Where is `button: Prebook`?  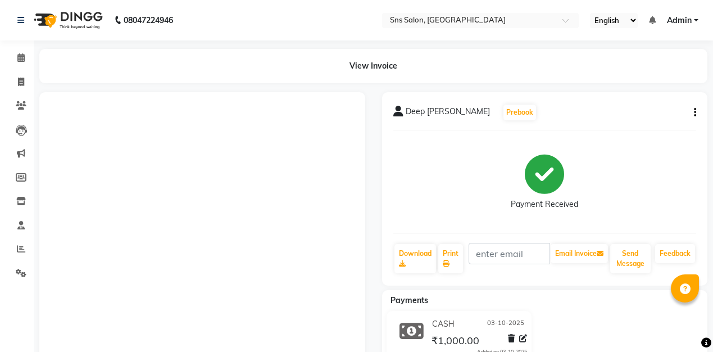 button: Prebook is located at coordinates (520, 112).